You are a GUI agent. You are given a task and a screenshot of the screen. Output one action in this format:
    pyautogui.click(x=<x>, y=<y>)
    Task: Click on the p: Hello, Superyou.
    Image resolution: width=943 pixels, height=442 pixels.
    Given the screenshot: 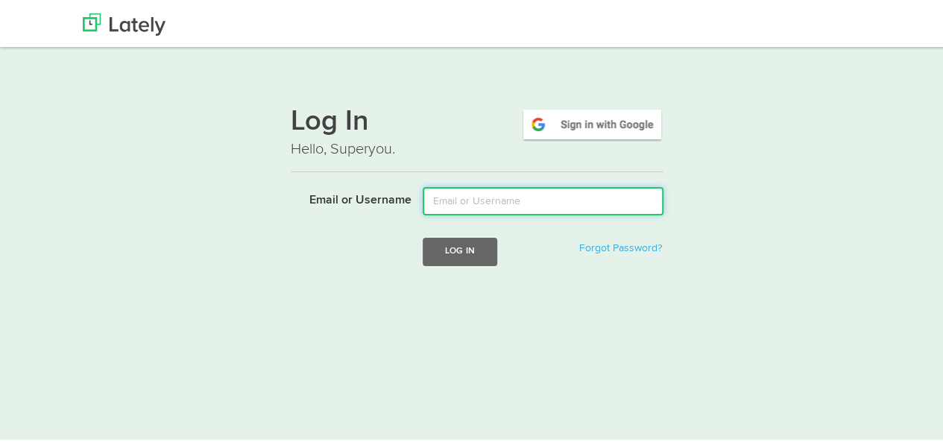 What is the action you would take?
    pyautogui.click(x=477, y=147)
    